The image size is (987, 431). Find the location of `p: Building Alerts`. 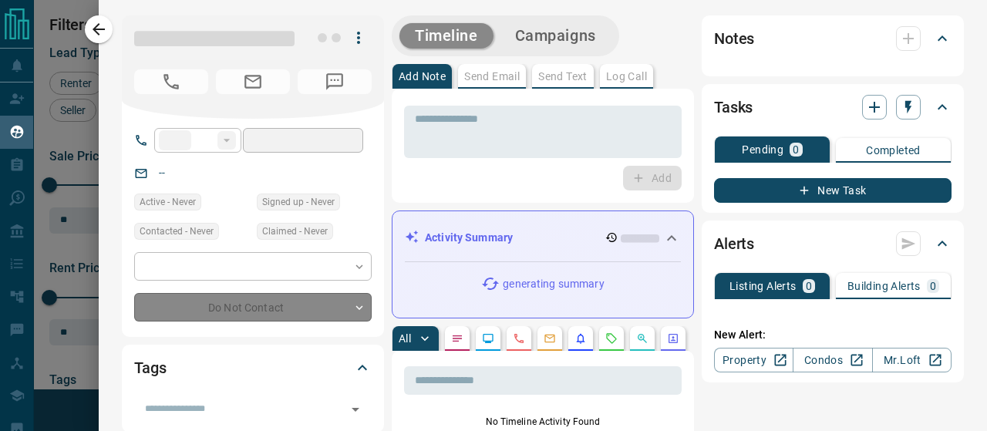

p: Building Alerts is located at coordinates (884, 286).